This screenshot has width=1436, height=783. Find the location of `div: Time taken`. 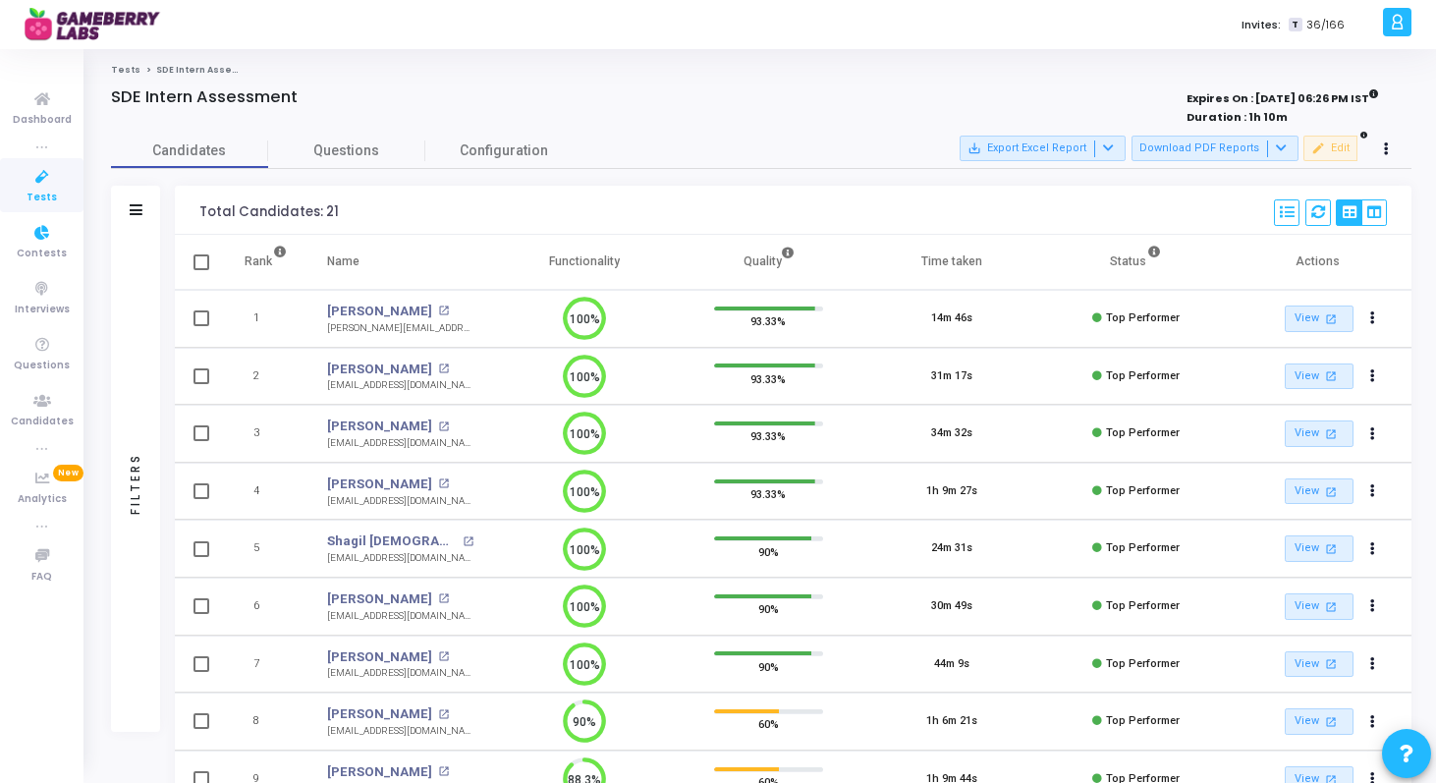

div: Time taken is located at coordinates (952, 261).